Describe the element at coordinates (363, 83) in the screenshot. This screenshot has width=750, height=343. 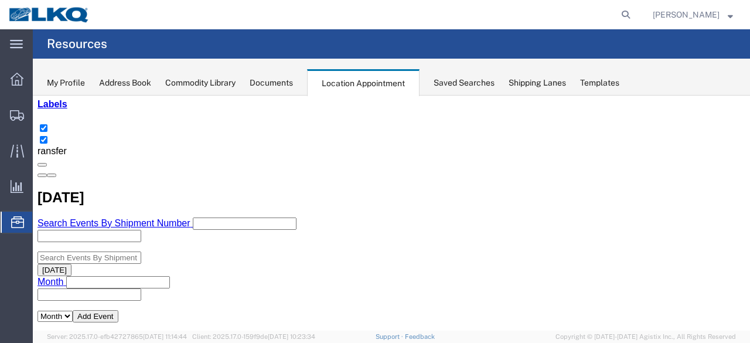
I see `div: Location Appointment` at that location.